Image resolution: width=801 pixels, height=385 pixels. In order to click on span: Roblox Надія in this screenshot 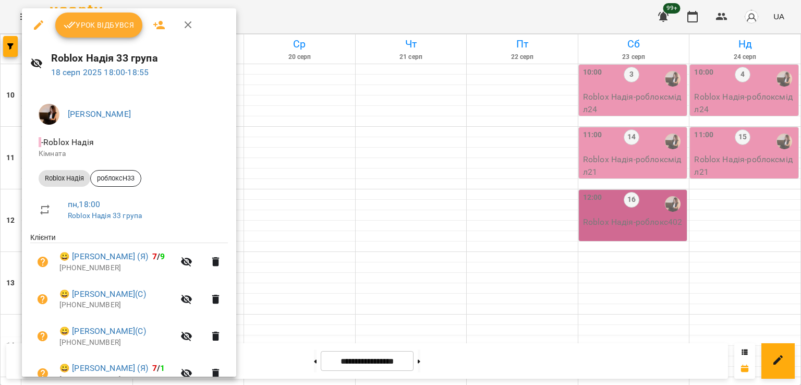, I will do `click(64, 178)`.